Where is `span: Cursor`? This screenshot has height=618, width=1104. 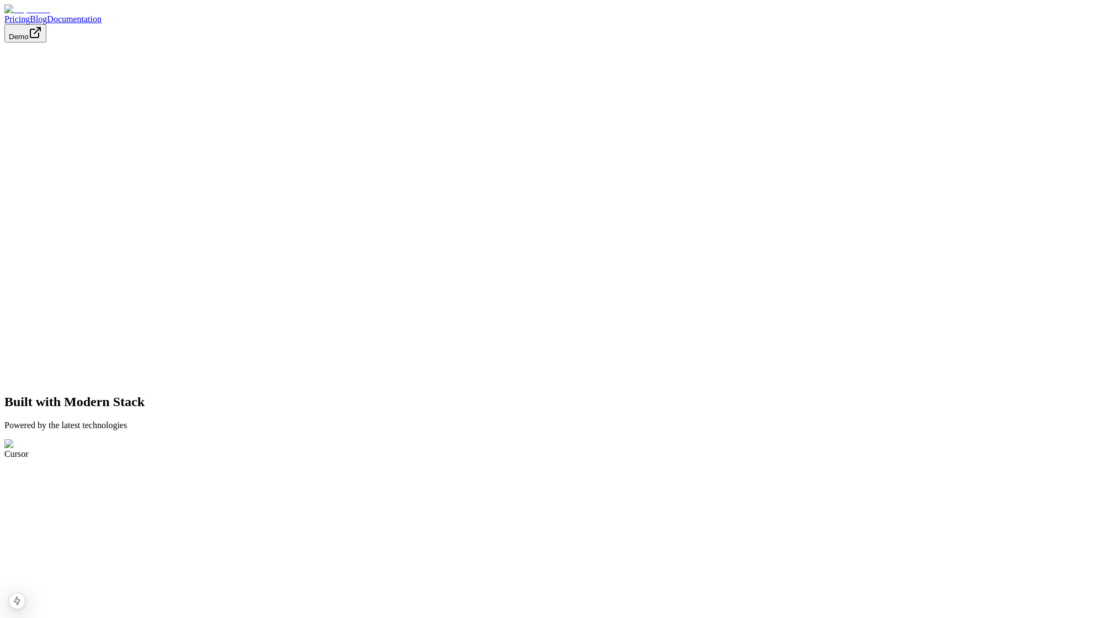 span: Cursor is located at coordinates (17, 454).